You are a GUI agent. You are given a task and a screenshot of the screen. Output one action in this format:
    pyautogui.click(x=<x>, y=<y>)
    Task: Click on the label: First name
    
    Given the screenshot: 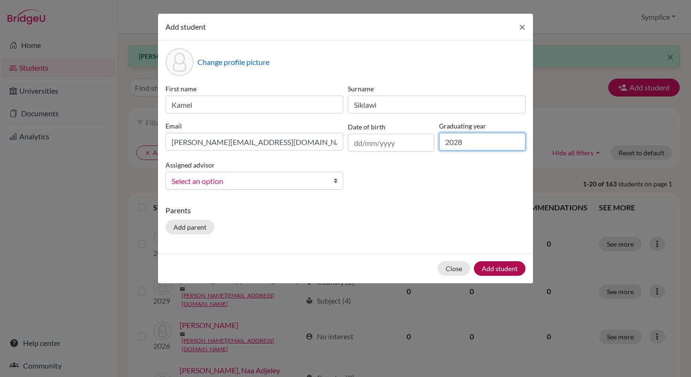 What is the action you would take?
    pyautogui.click(x=254, y=88)
    